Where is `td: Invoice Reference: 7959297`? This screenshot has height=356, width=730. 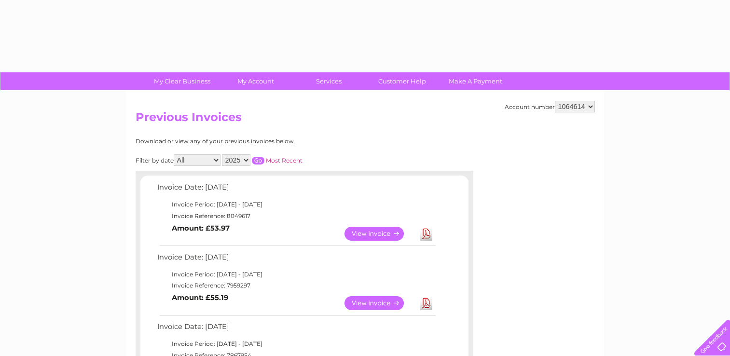 td: Invoice Reference: 7959297 is located at coordinates (296, 285).